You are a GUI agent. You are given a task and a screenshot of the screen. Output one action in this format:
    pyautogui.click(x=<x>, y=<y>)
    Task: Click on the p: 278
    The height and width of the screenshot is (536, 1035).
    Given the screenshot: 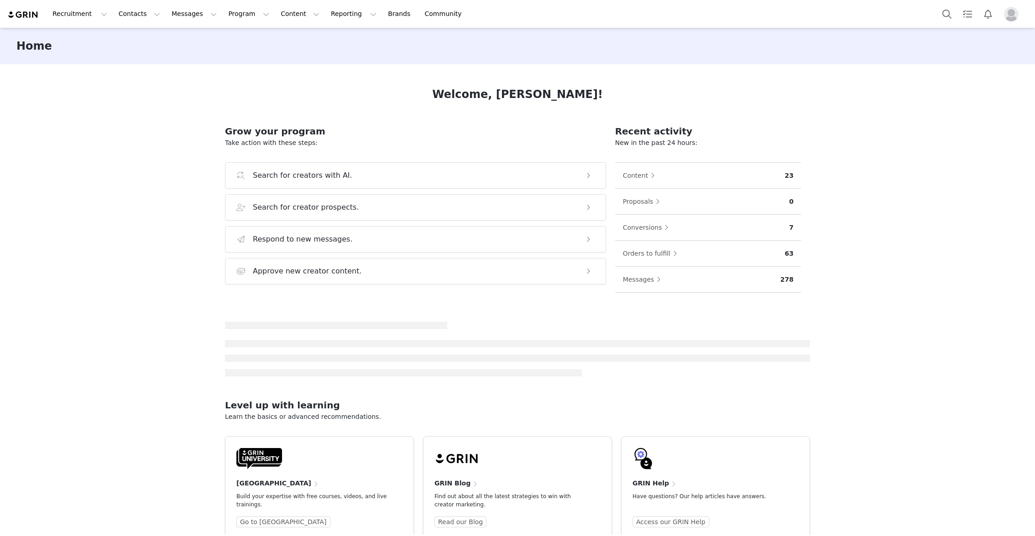 What is the action you would take?
    pyautogui.click(x=786, y=280)
    